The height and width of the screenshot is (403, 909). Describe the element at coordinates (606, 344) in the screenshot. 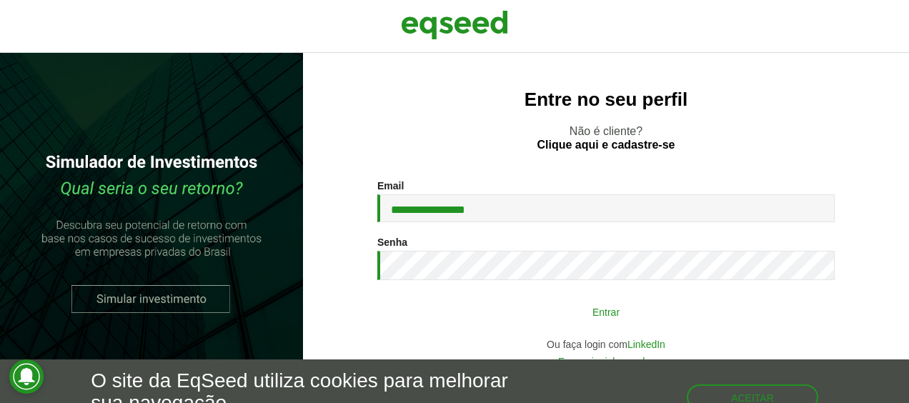

I see `div: Ou faça login com` at that location.